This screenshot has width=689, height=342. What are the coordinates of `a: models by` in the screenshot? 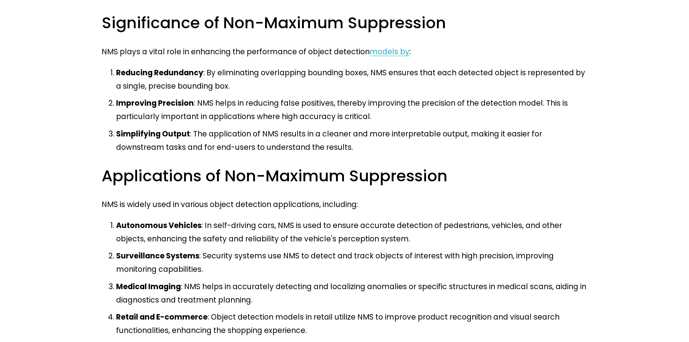 It's located at (389, 51).